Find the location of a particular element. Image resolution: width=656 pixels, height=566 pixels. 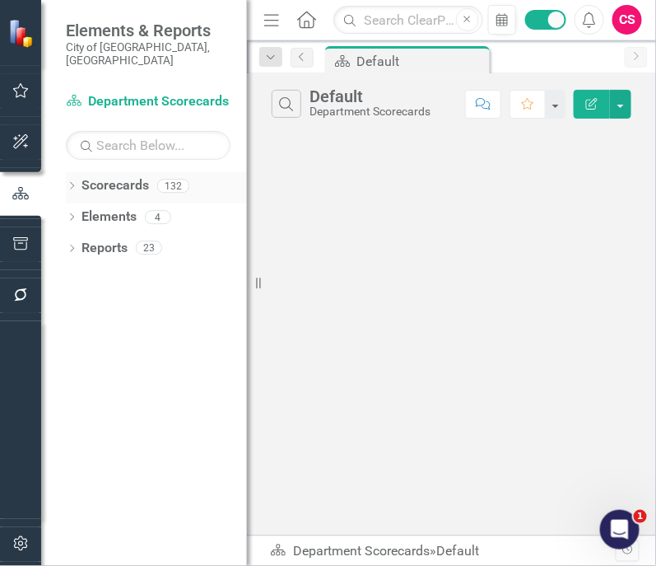

span: Elements & Reports is located at coordinates (148, 30).